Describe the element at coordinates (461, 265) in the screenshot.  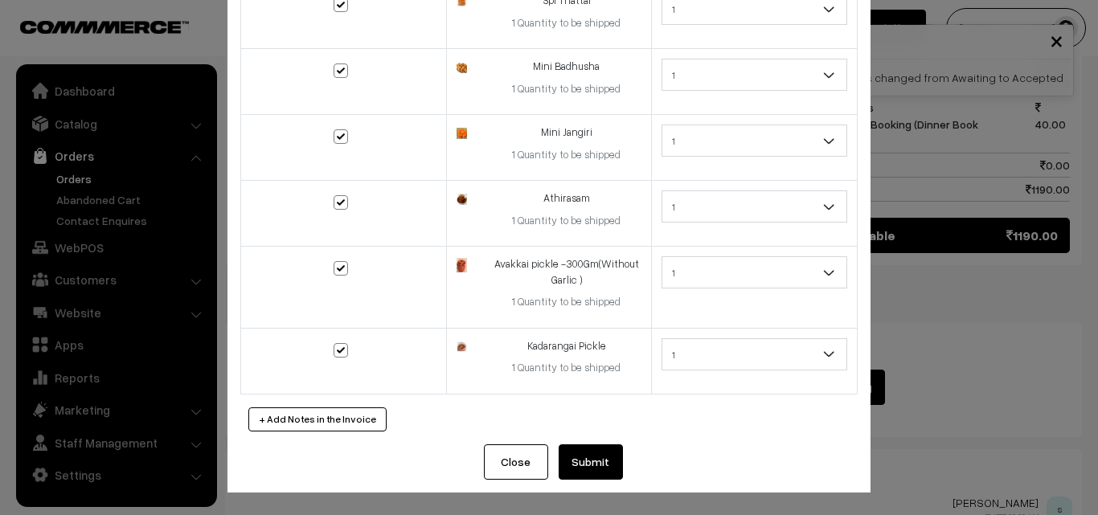
I see `img: 17480949763115Avakkai-Pickle1.jpg` at that location.